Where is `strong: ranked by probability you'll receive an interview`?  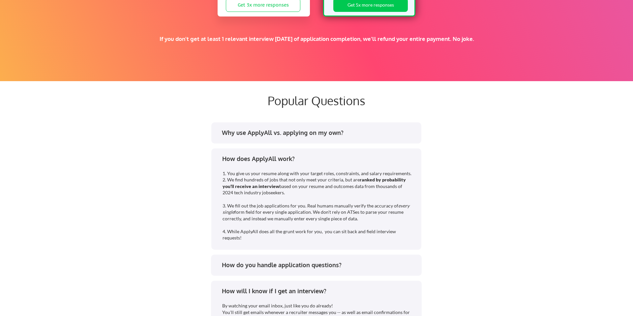
strong: ranked by probability you'll receive an interview is located at coordinates (314, 183).